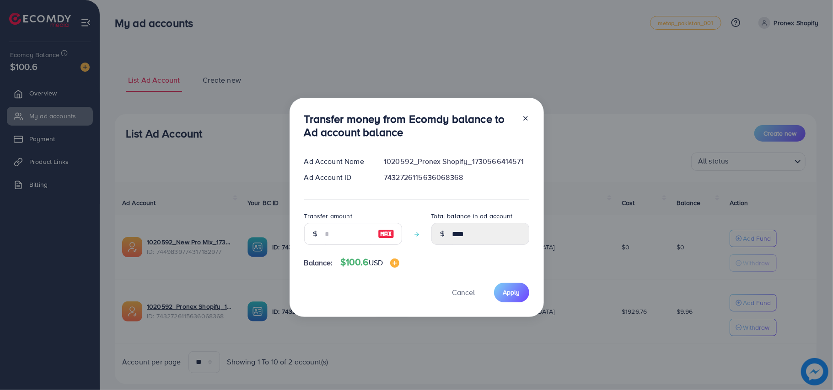 The height and width of the screenshot is (390, 833). Describe the element at coordinates (464, 293) in the screenshot. I see `span: Cancel` at that location.